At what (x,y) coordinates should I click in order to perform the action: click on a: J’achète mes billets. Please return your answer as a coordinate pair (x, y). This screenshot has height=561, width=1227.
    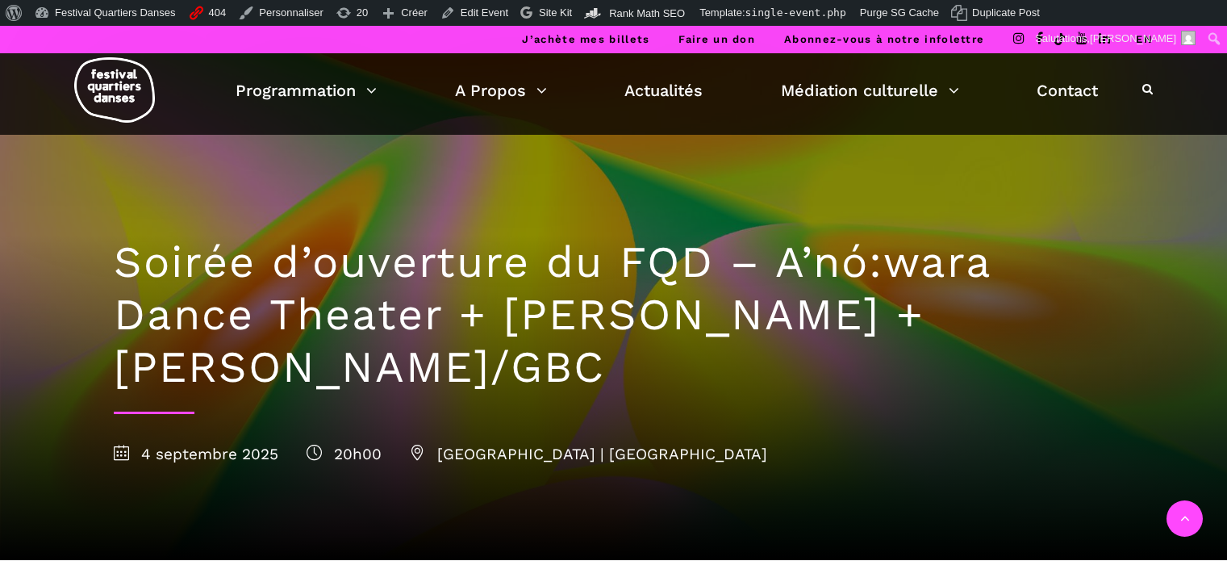
    Looking at the image, I should click on (586, 39).